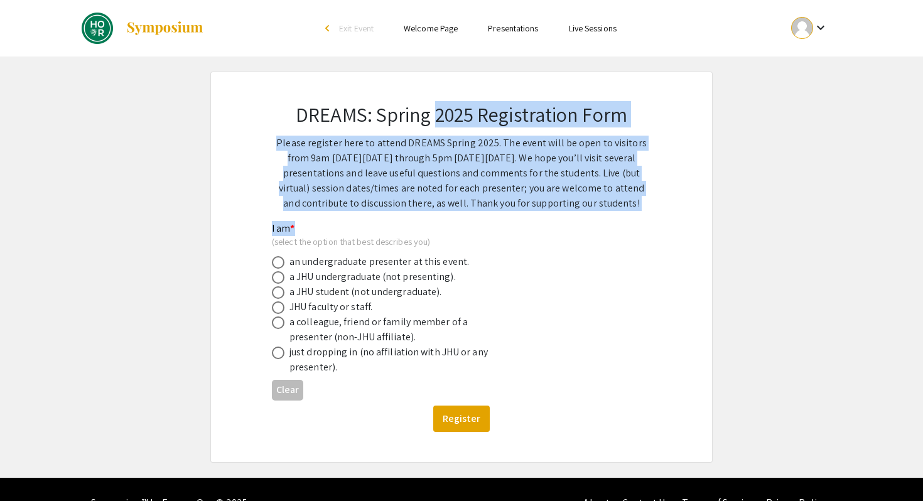 The width and height of the screenshot is (923, 501). What do you see at coordinates (283, 228) in the screenshot?
I see `mat-label: I am` at bounding box center [283, 228].